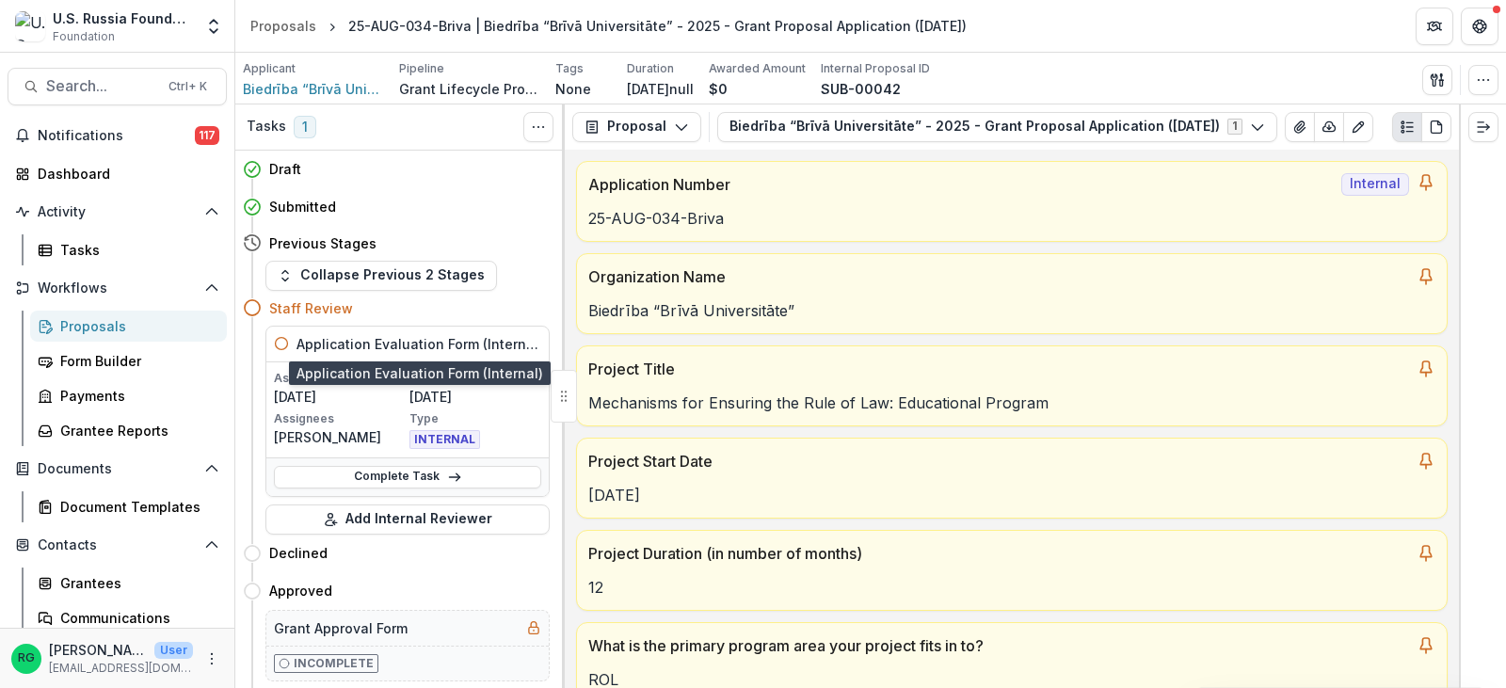 The height and width of the screenshot is (688, 1506). What do you see at coordinates (212, 659) in the screenshot?
I see `button: More` at bounding box center [212, 659].